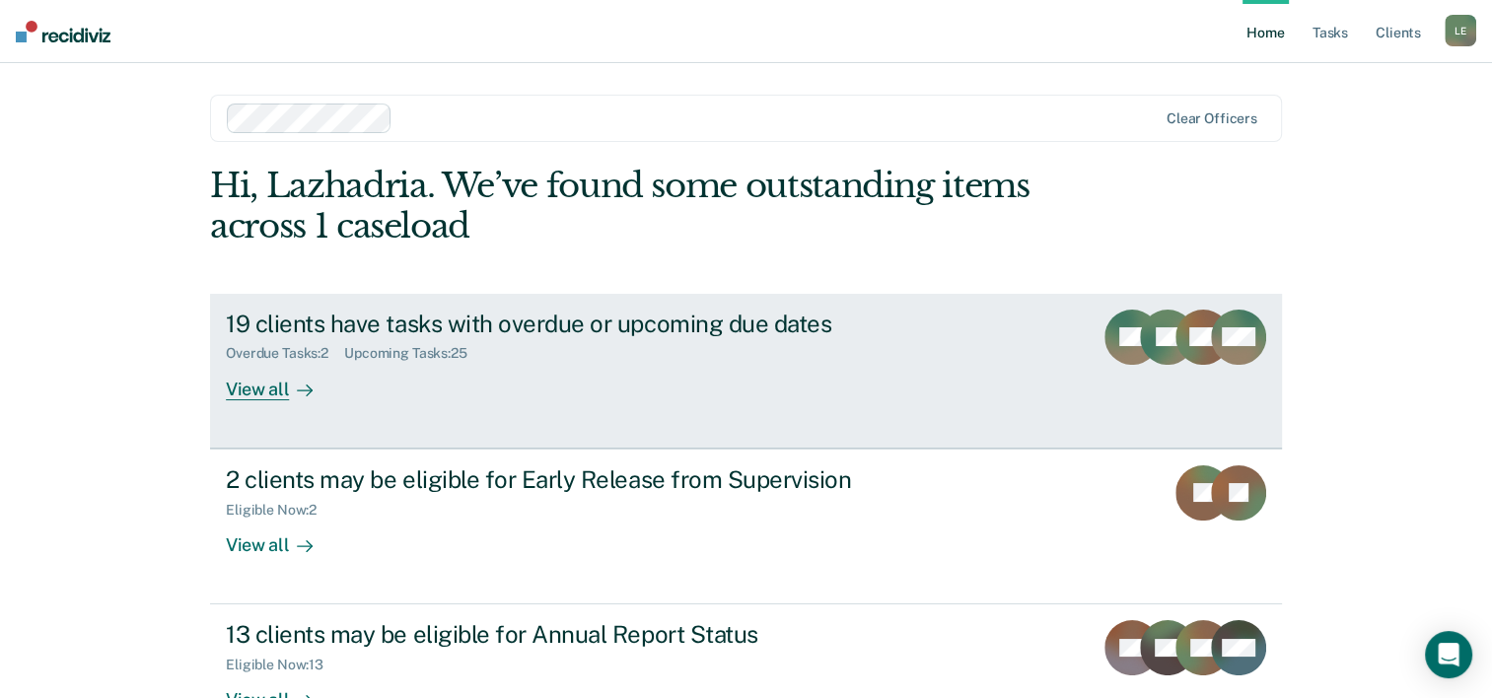 The width and height of the screenshot is (1492, 698). What do you see at coordinates (63, 32) in the screenshot?
I see `img: Recidiviz` at bounding box center [63, 32].